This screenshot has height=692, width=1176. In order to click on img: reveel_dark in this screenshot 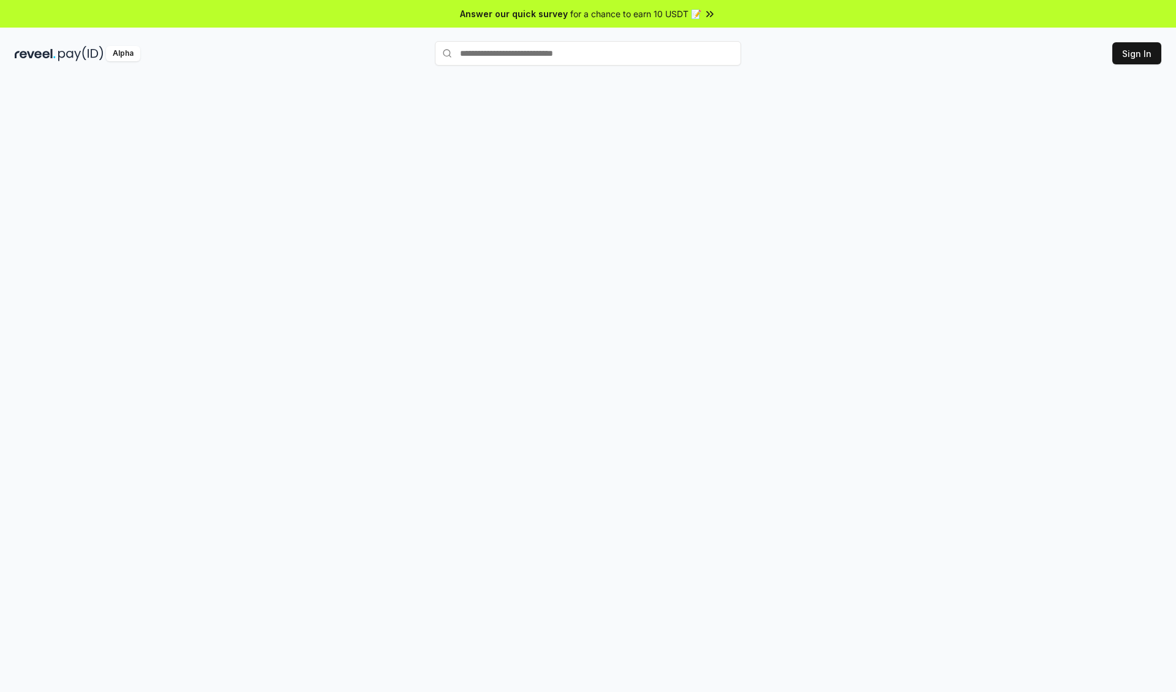, I will do `click(35, 53)`.